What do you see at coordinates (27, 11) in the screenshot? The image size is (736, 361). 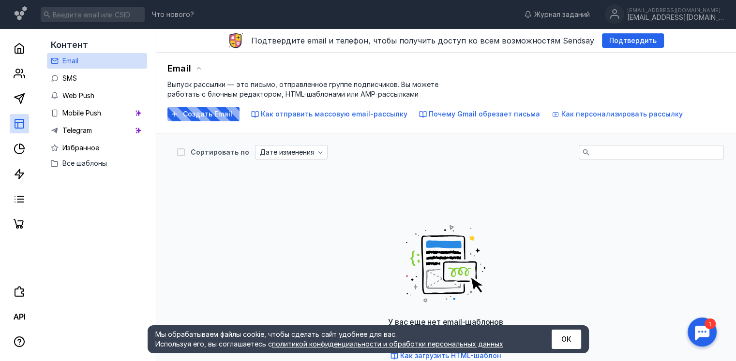 I see `div: 1` at bounding box center [27, 11].